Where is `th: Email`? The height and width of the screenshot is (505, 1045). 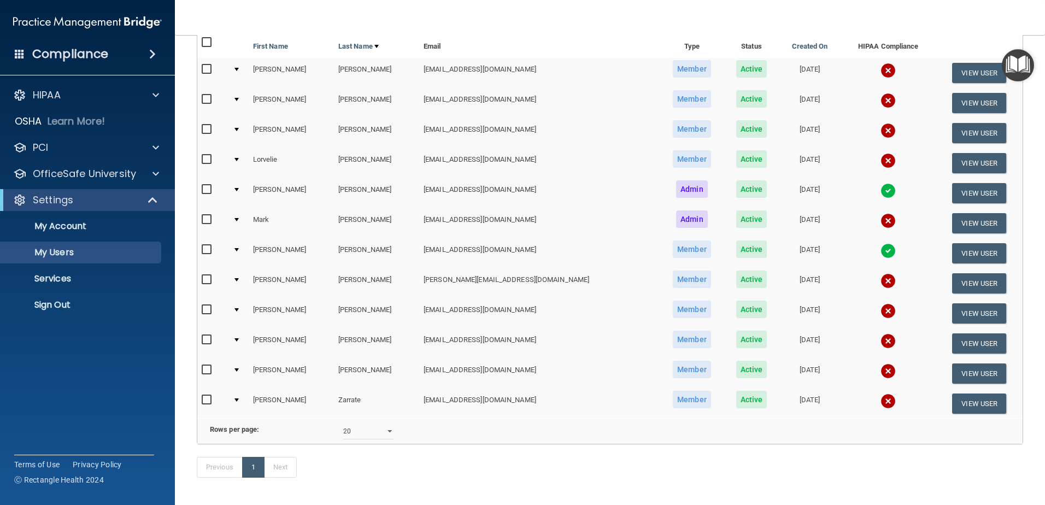 th: Email is located at coordinates (539, 45).